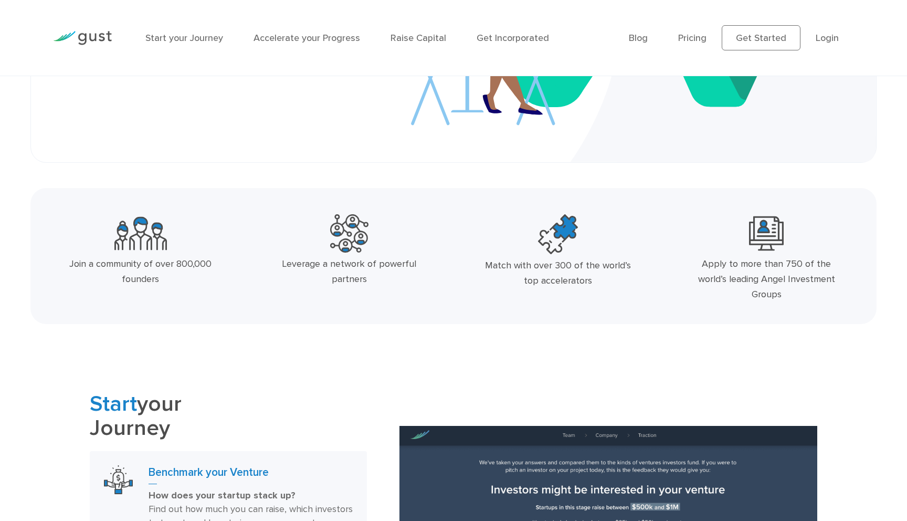 The width and height of the screenshot is (907, 521). Describe the element at coordinates (113, 404) in the screenshot. I see `span: Start` at that location.